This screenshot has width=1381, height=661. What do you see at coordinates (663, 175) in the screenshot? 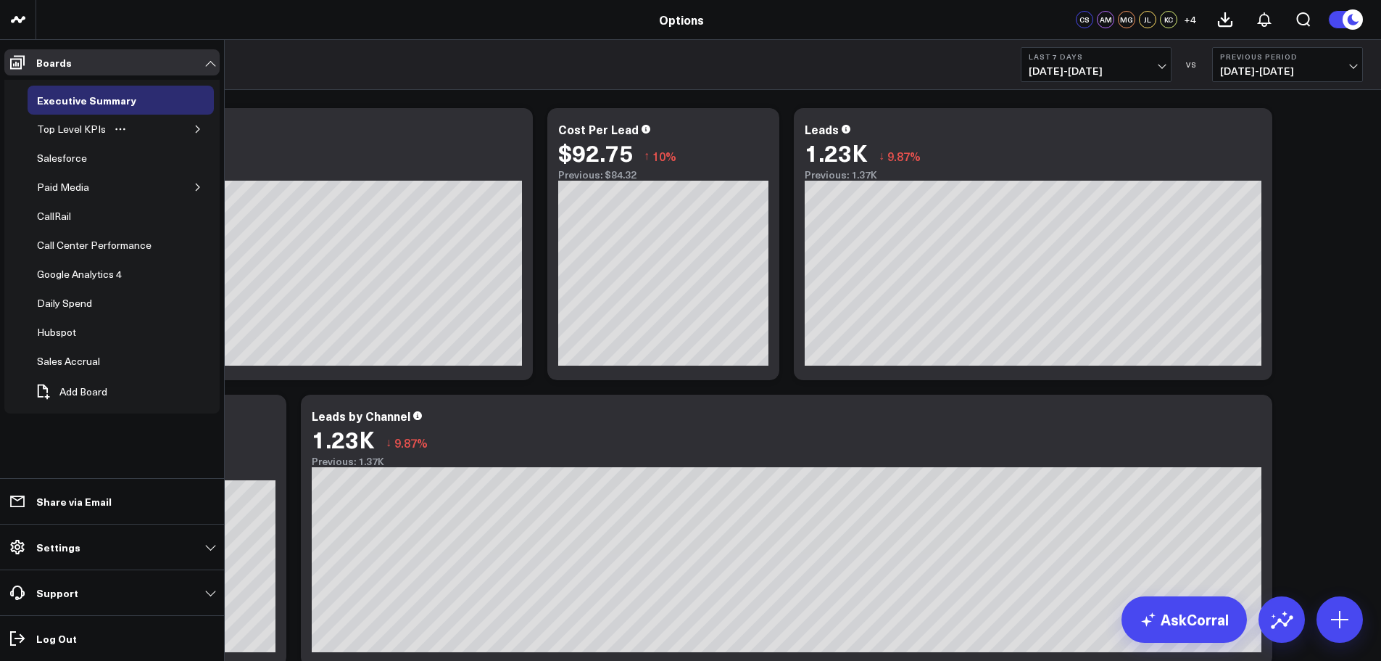
I see `div: Previous: $84.32` at bounding box center [663, 175].